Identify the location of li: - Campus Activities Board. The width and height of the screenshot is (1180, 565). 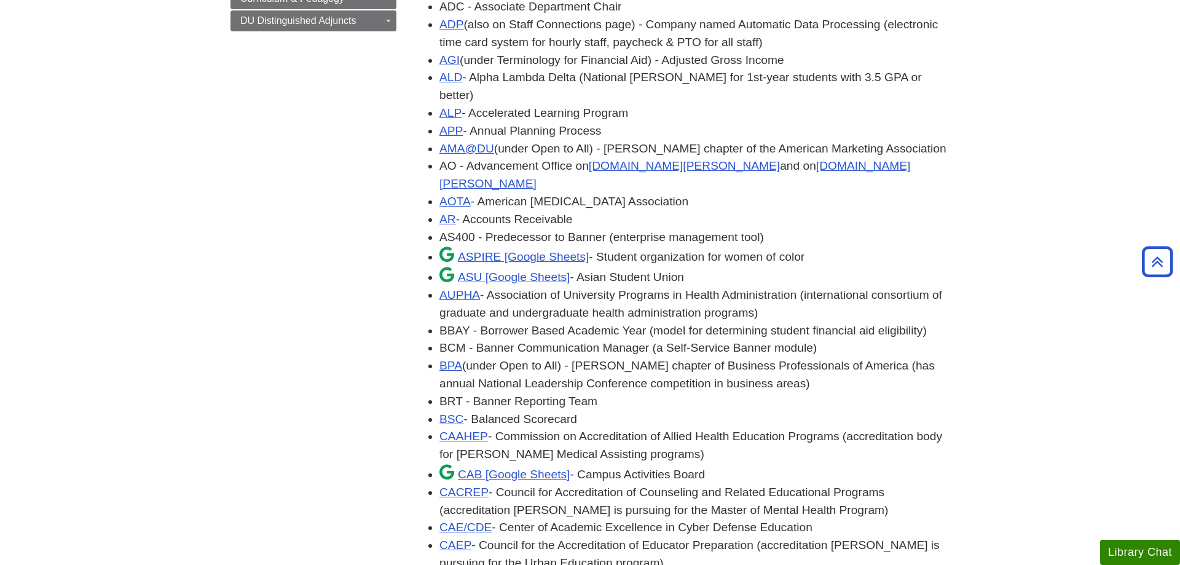
(694, 473).